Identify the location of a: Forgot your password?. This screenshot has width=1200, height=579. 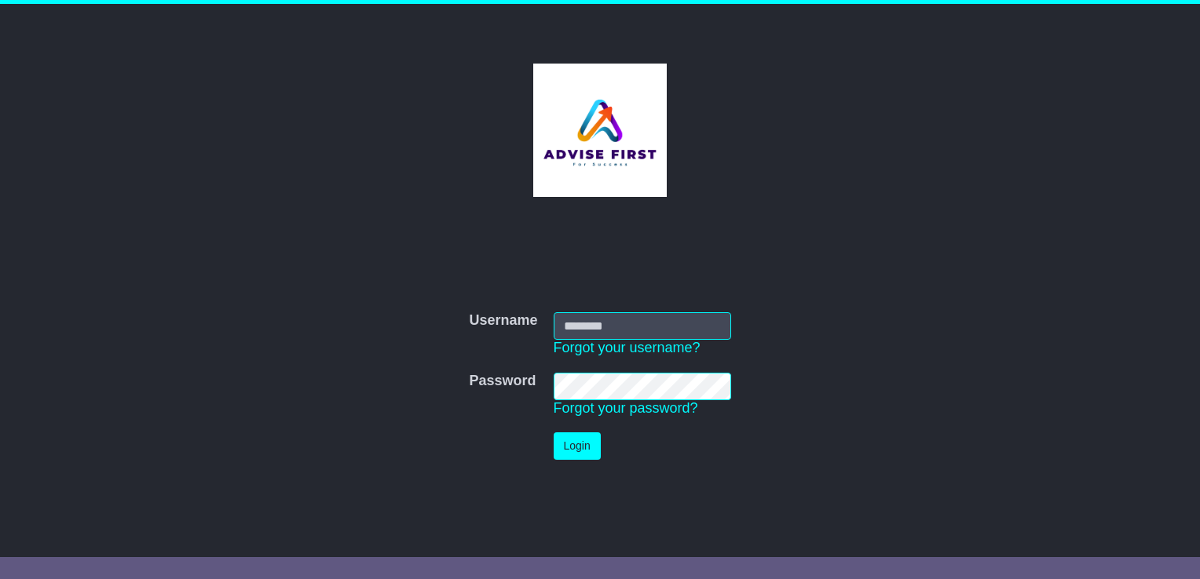
(626, 408).